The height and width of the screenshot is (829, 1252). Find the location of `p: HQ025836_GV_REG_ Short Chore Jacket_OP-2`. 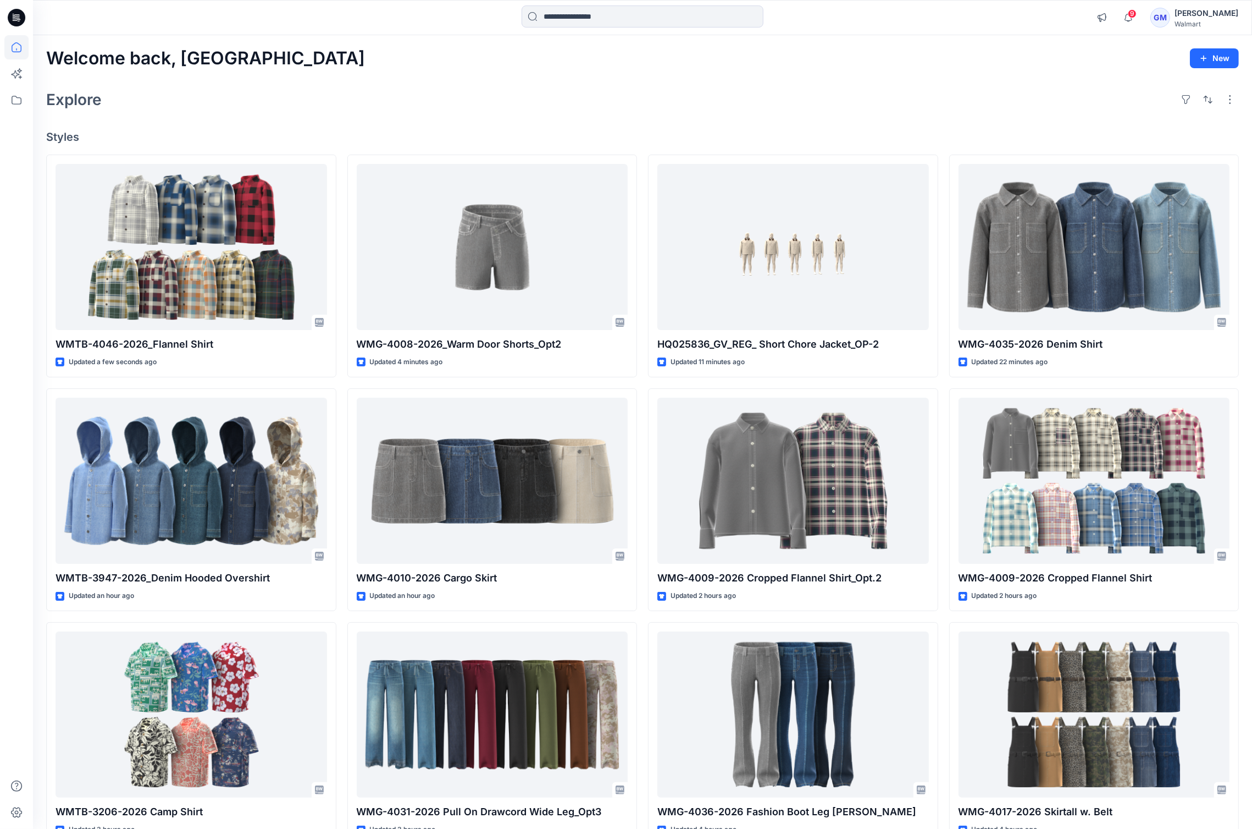

p: HQ025836_GV_REG_ Short Chore Jacket_OP-2 is located at coordinates (793, 344).